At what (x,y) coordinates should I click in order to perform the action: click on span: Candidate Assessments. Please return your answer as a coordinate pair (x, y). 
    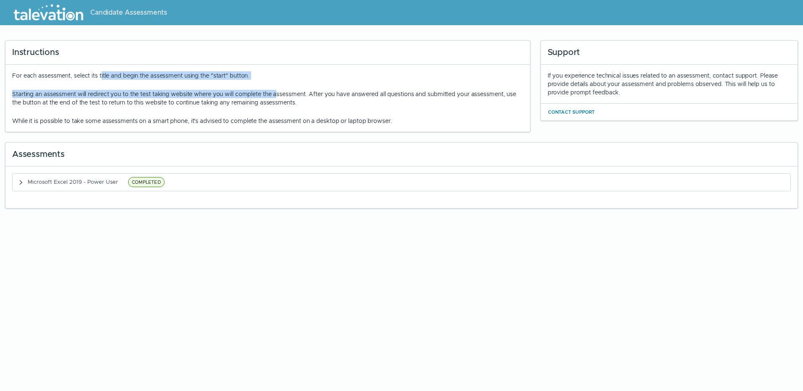
    Looking at the image, I should click on (129, 13).